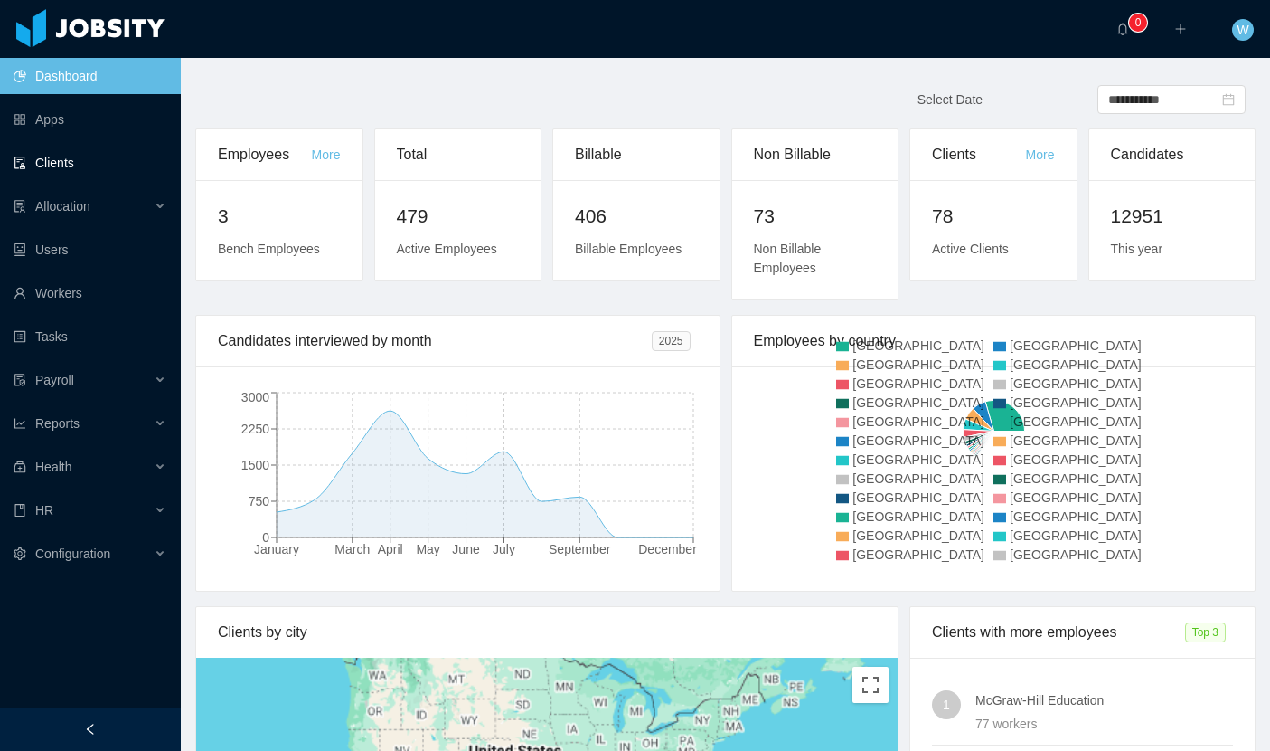 The width and height of the screenshot is (1270, 751). Describe the element at coordinates (1059, 632) in the screenshot. I see `div: Clients with more employees` at that location.